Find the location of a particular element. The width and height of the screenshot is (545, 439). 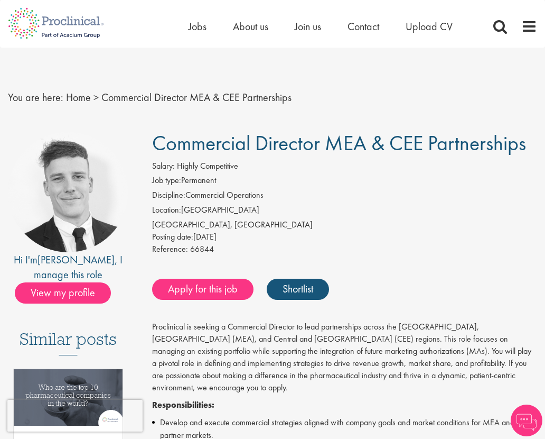

a: About us is located at coordinates (250, 26).